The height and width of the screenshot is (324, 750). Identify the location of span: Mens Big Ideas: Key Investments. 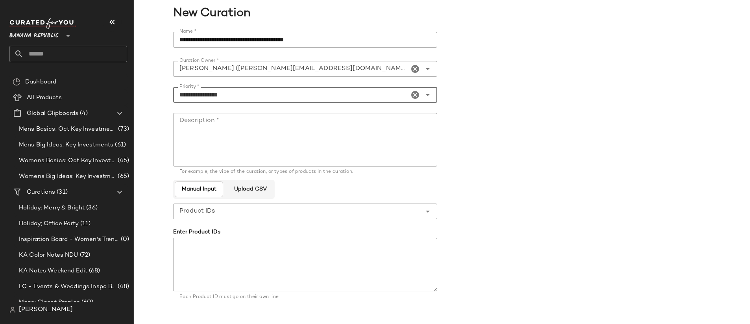
(66, 145).